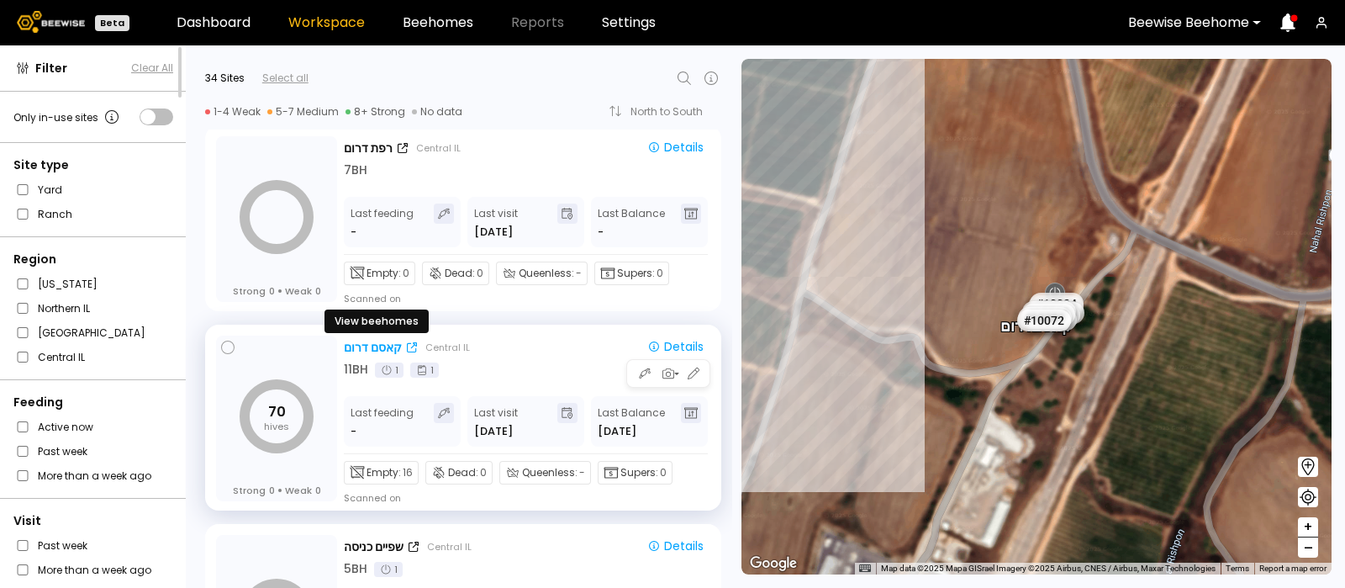  What do you see at coordinates (1293, 567) in the screenshot?
I see `a: Report a map error` at bounding box center [1293, 567].